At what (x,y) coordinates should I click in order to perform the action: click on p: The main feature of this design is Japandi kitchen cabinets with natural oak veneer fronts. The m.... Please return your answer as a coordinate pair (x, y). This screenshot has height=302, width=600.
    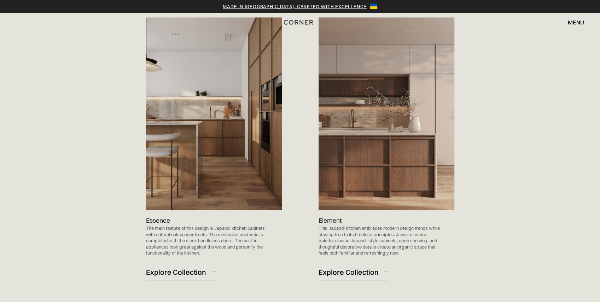
    Looking at the image, I should click on (207, 240).